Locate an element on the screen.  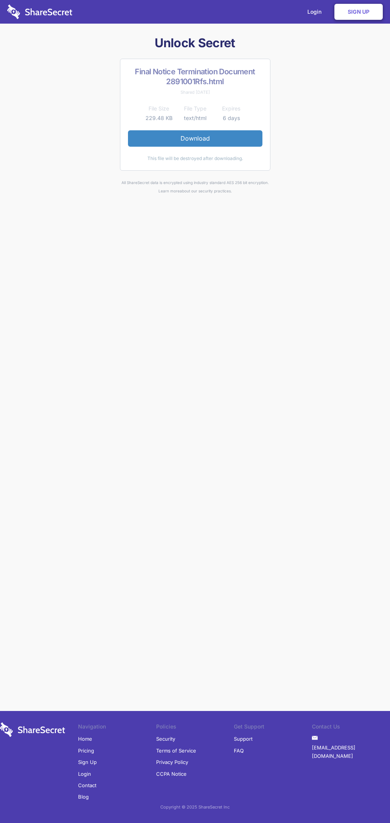
a: Home is located at coordinates (85, 738).